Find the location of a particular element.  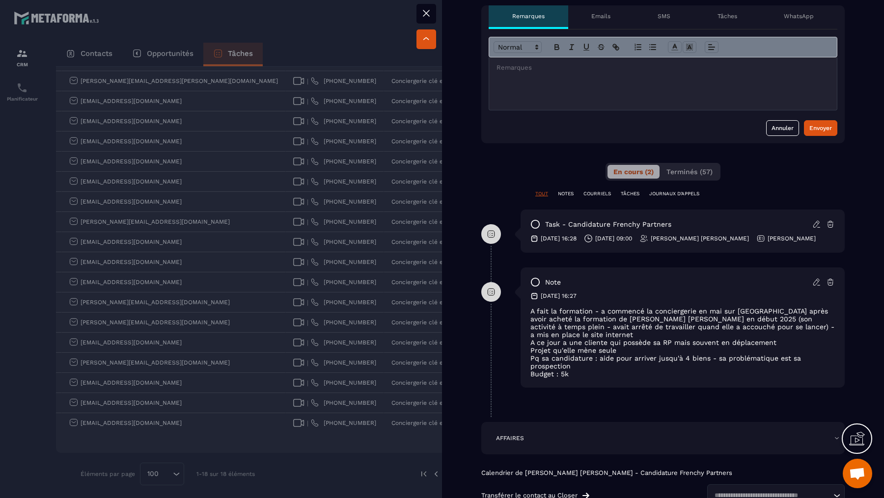

p: Budget : 5k is located at coordinates (682, 374).